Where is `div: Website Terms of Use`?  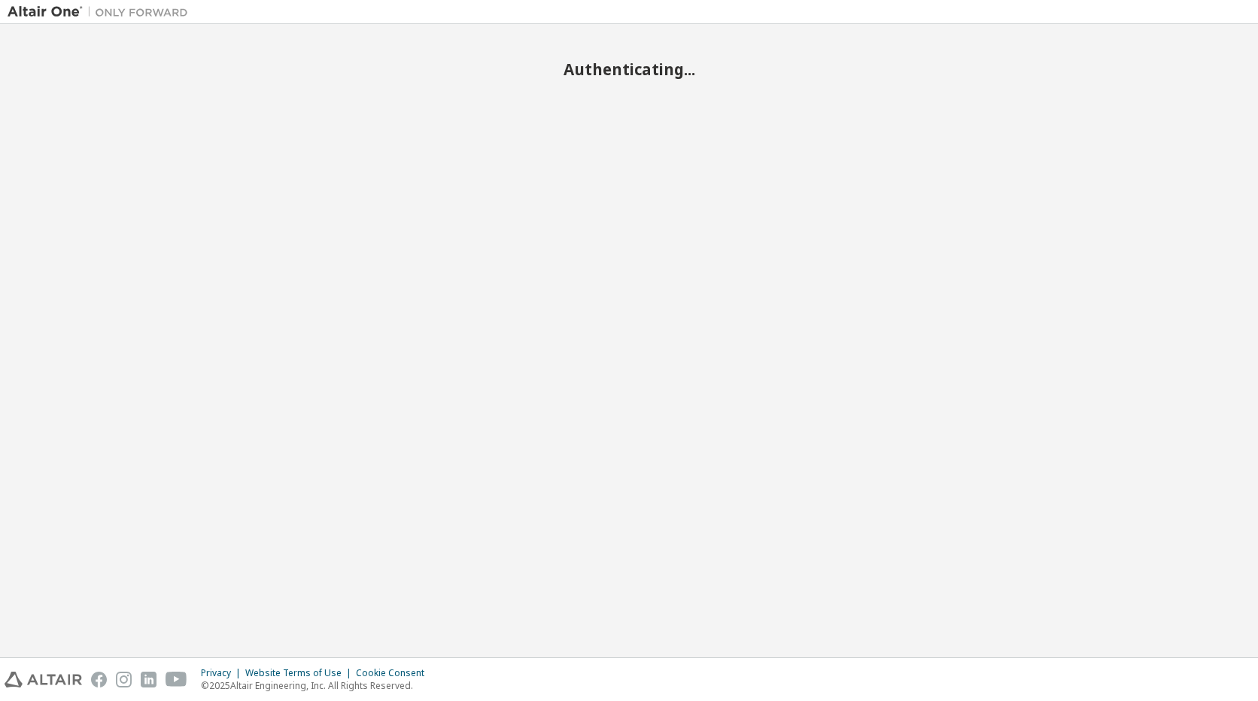
div: Website Terms of Use is located at coordinates (300, 673).